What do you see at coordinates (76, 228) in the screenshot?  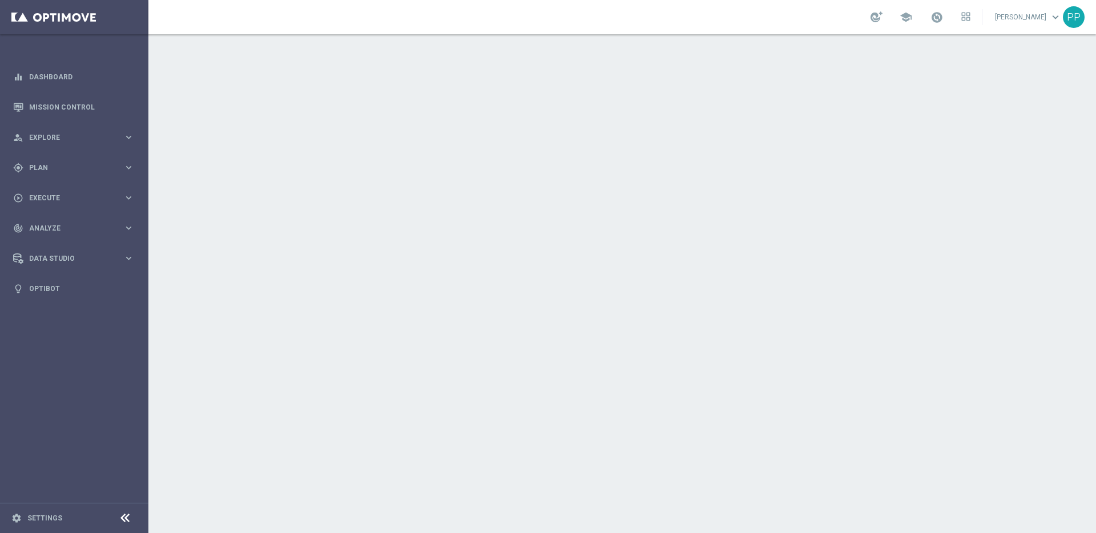 I see `span: Analyze` at bounding box center [76, 228].